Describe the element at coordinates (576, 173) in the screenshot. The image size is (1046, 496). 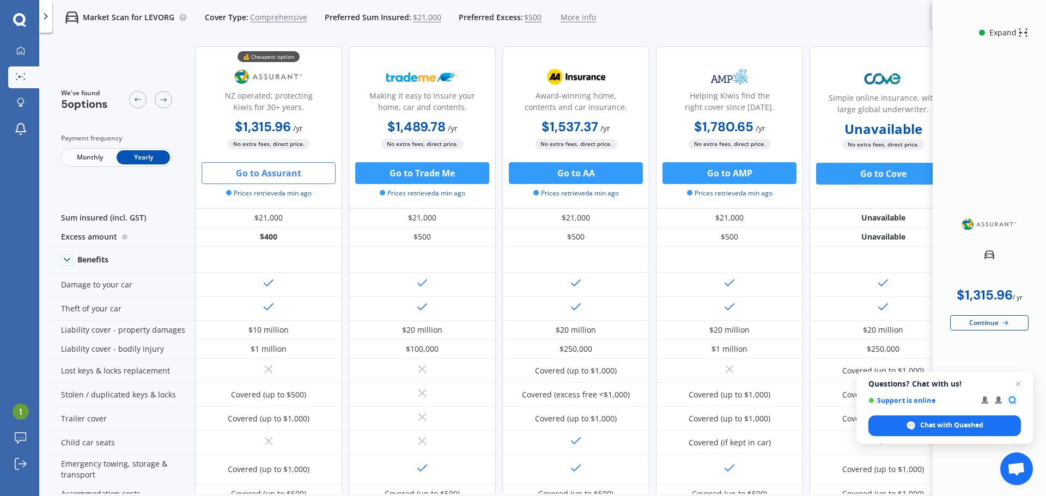
I see `button: Go to AA` at that location.